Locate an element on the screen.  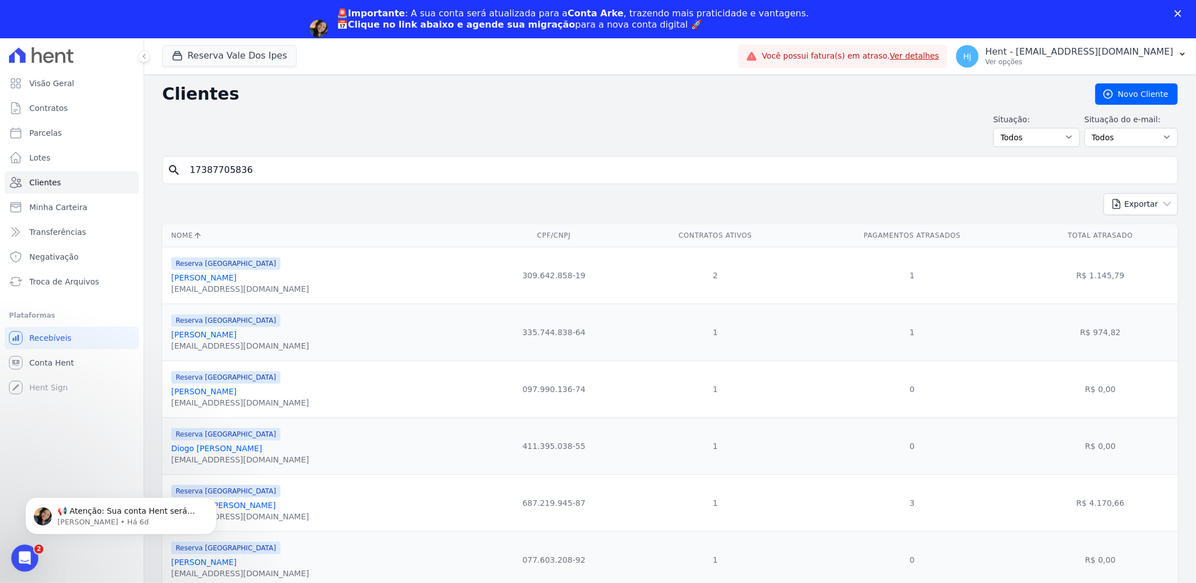
span: Você possui fatura(s) em atraso. is located at coordinates (850, 56).